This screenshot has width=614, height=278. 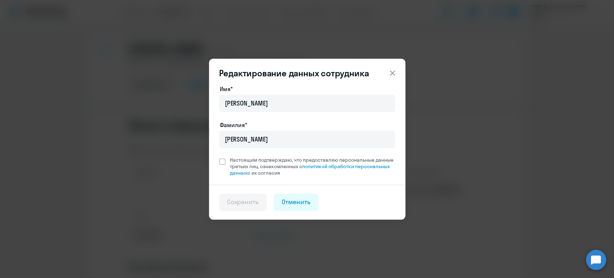 What do you see at coordinates (243, 202) in the screenshot?
I see `div: Сохранить` at bounding box center [243, 202].